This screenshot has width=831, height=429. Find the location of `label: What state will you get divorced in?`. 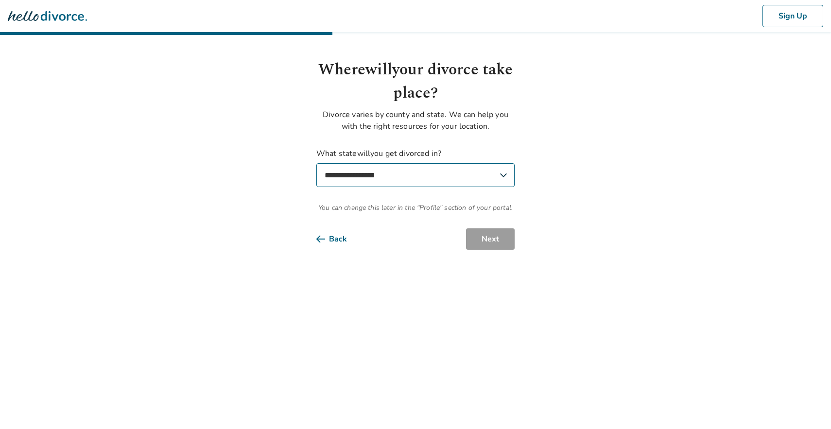

label: What state will you get divorced in? is located at coordinates (415, 167).